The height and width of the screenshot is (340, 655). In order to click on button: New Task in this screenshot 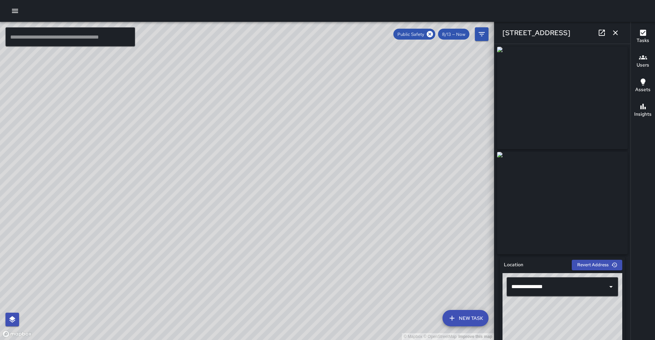, I will do `click(465, 318)`.